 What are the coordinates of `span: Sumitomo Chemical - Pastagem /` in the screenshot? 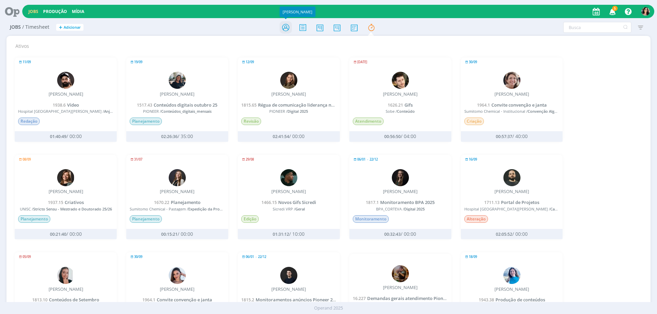 It's located at (177, 209).